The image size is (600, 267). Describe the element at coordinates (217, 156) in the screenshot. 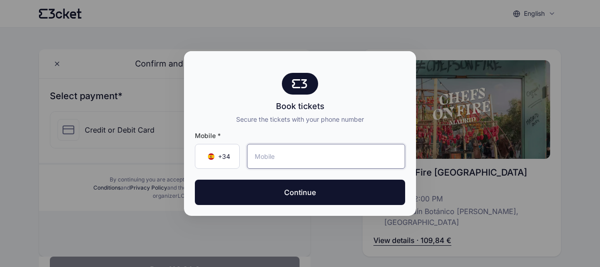

I see `div: Country Code Selector` at that location.